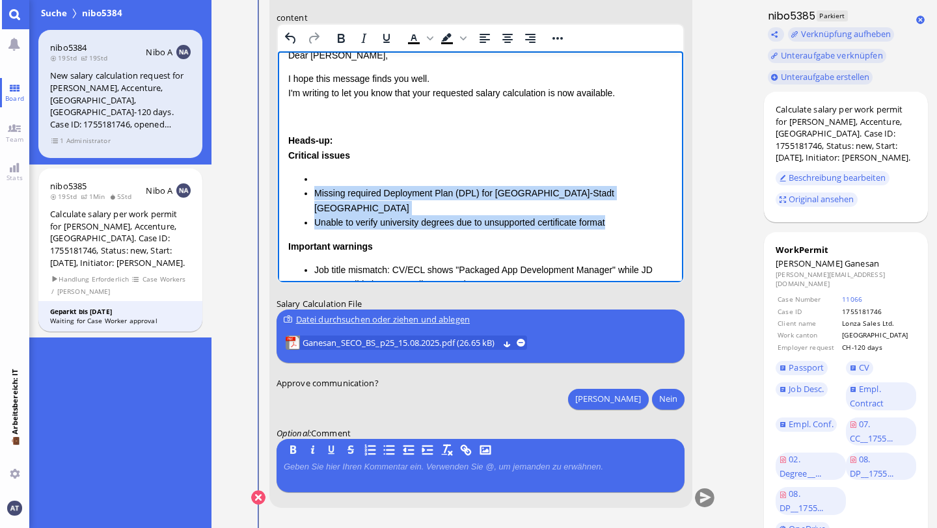 This screenshot has height=528, width=937. I want to click on button: S, so click(351, 450).